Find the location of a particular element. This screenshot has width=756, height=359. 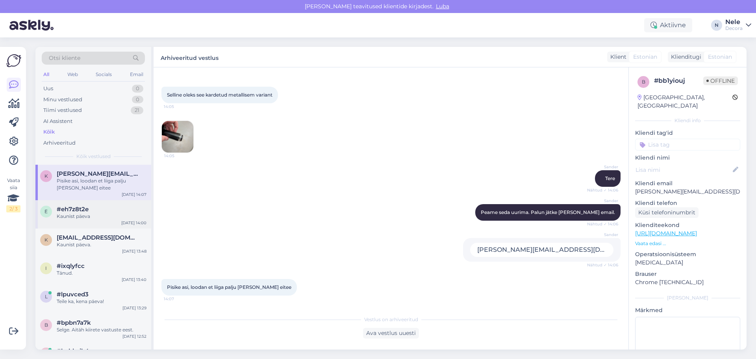

span: Kertu8725@gmail.com is located at coordinates (98, 237).